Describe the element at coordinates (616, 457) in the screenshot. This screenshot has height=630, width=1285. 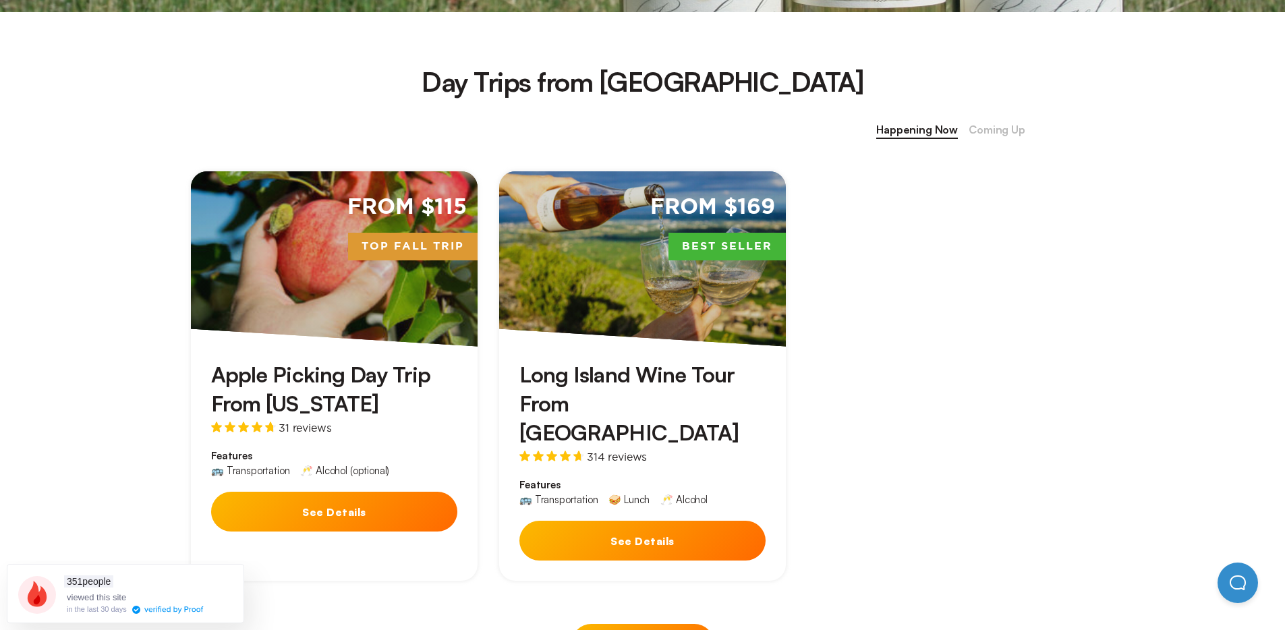
I see `span: 314 reviews` at that location.